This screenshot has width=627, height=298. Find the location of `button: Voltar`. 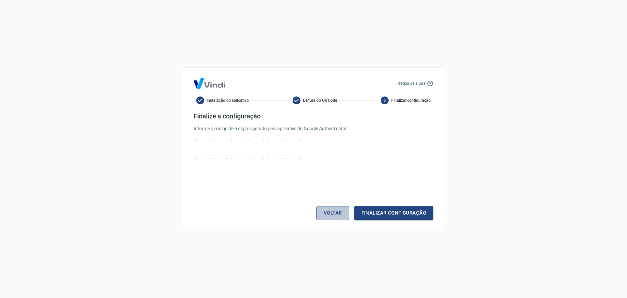

button: Voltar is located at coordinates (333, 213).